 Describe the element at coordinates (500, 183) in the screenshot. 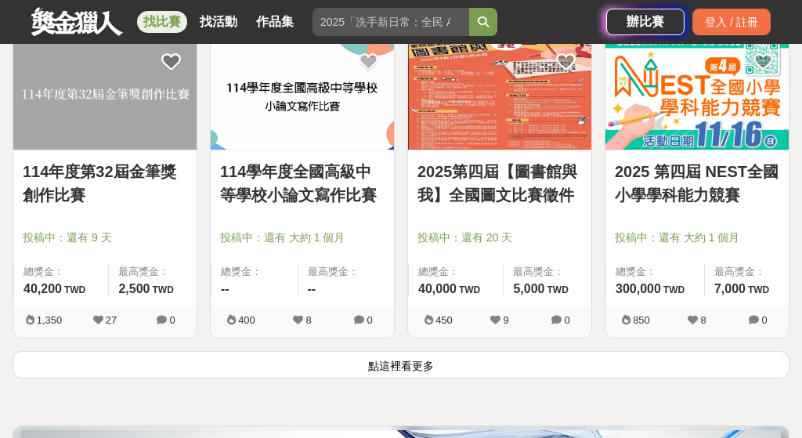

I see `a: 2025第四屆【圖書館與我】全國圖文比賽徵件` at that location.